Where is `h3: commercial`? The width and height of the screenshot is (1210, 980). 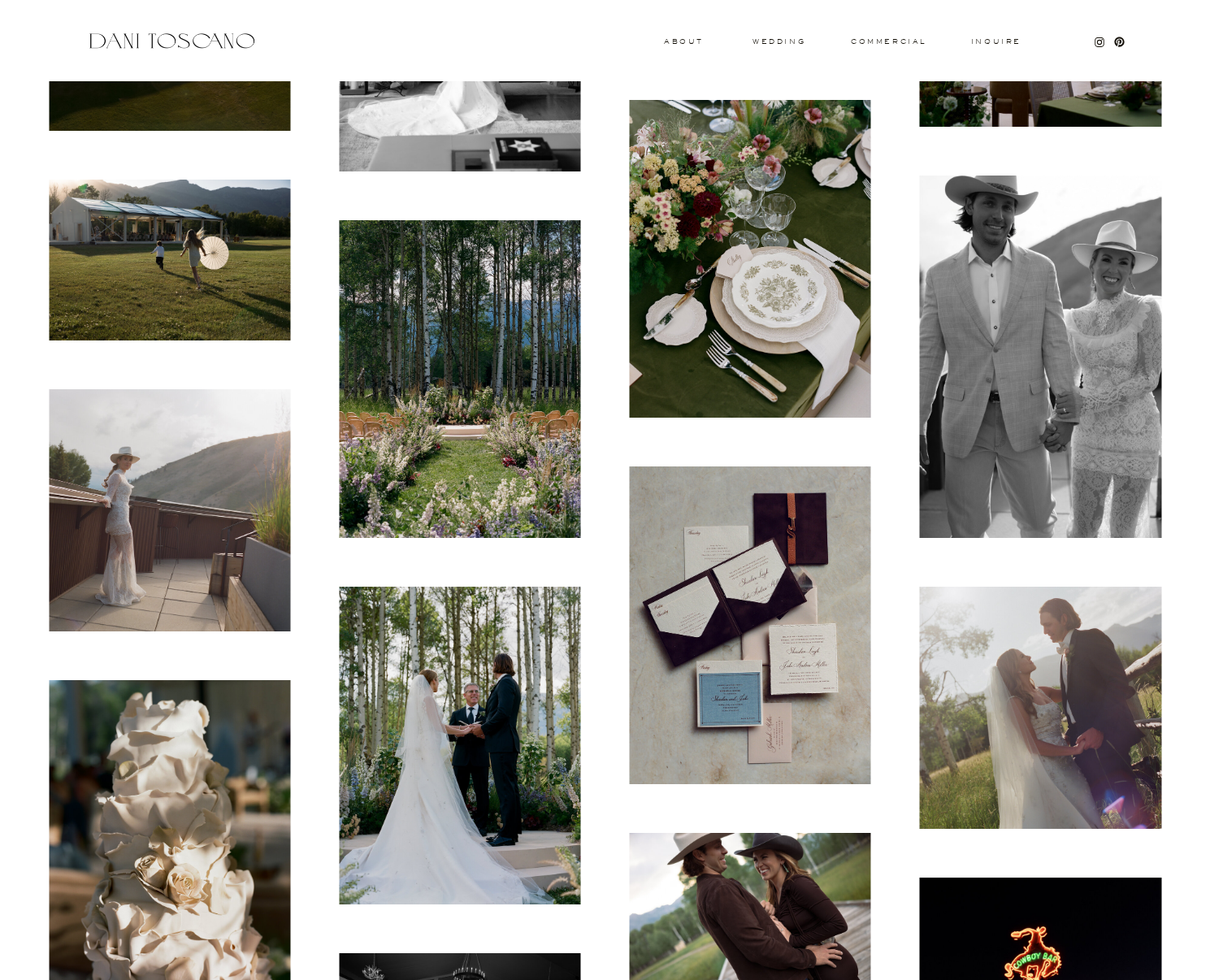 h3: commercial is located at coordinates (888, 42).